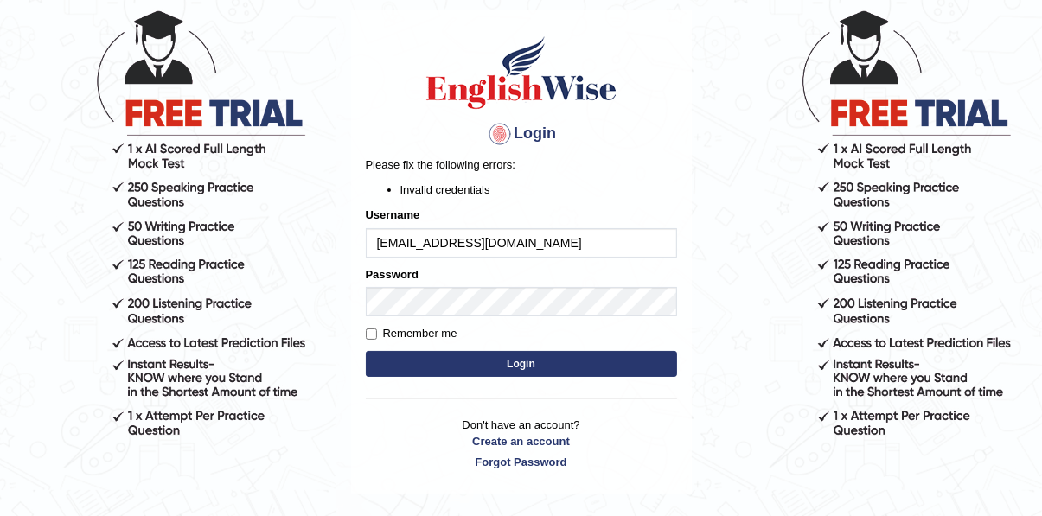  What do you see at coordinates (521, 462) in the screenshot?
I see `a: Forgot Password` at bounding box center [521, 462].